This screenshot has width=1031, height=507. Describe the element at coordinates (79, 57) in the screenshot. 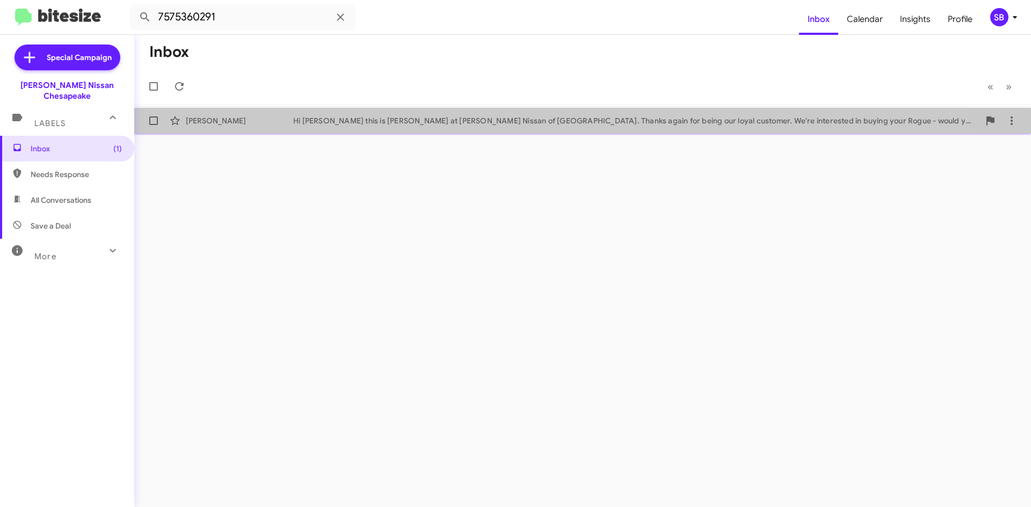

I see `span: Special Campaign` at that location.